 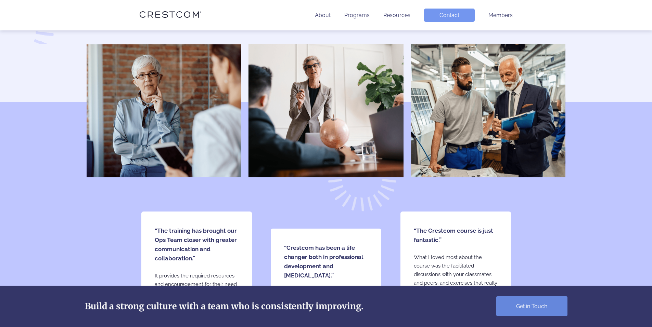 I want to click on a: Resources, so click(x=396, y=15).